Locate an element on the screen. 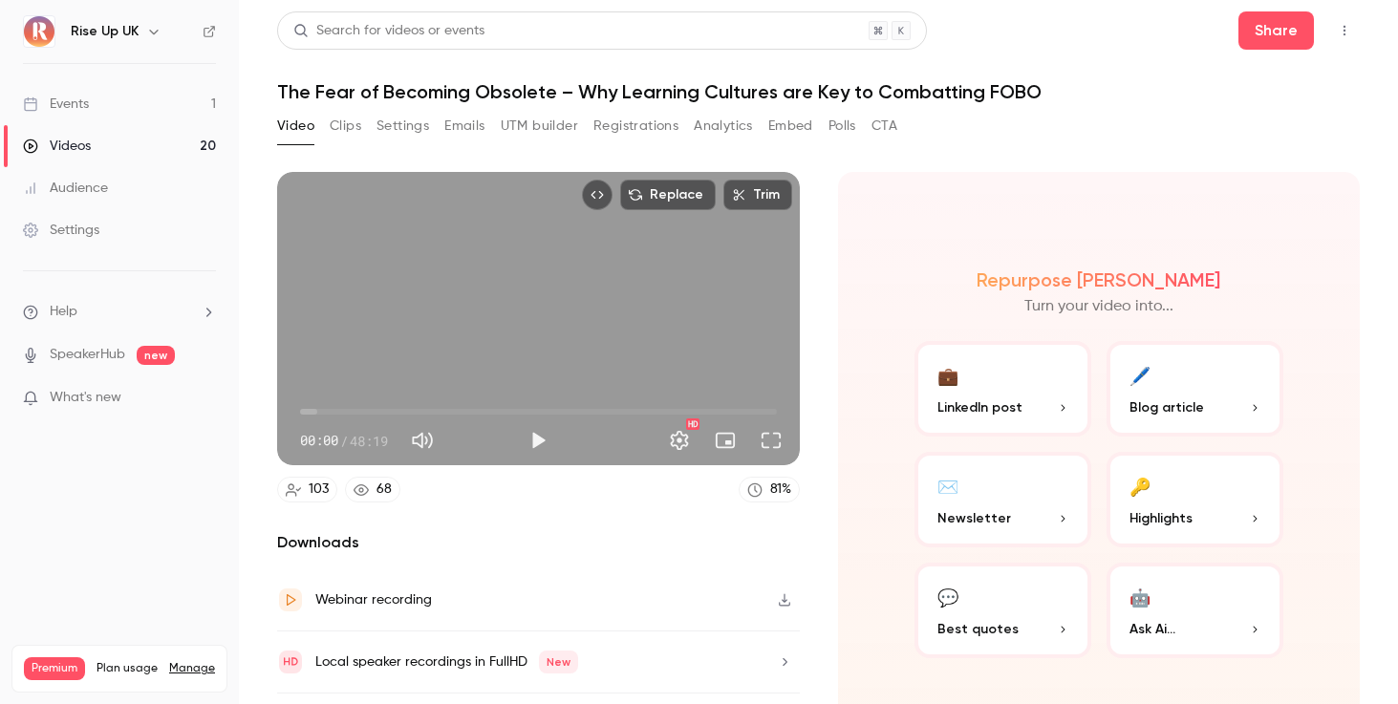  div: Full screen is located at coordinates (771, 441).